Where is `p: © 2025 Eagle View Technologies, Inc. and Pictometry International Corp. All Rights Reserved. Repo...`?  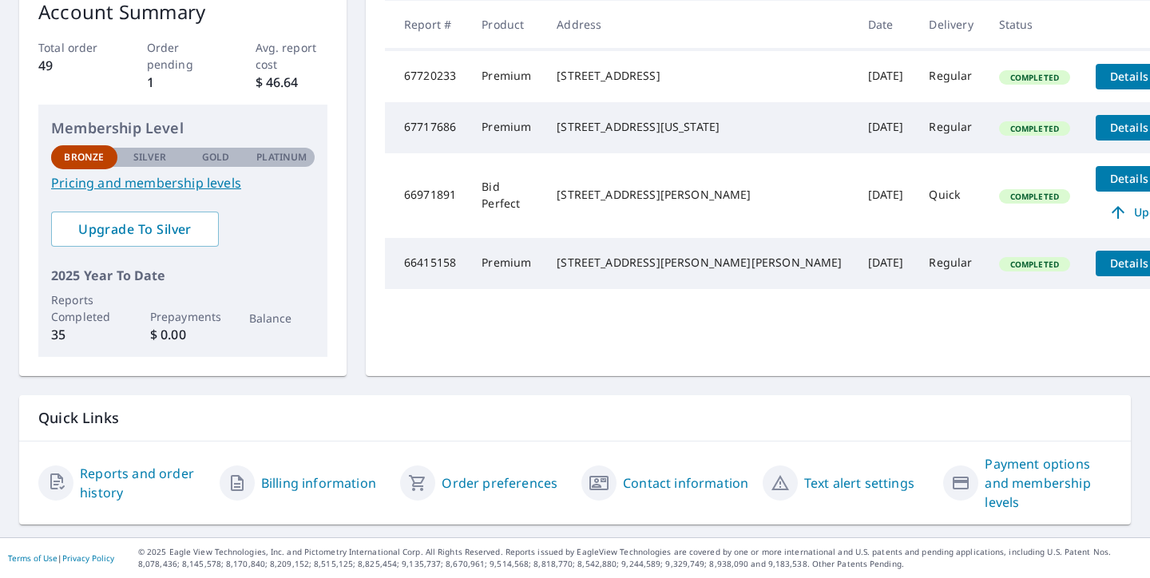 p: © 2025 Eagle View Technologies, Inc. and Pictometry International Corp. All Rights Reserved. Repo... is located at coordinates (639, 558).